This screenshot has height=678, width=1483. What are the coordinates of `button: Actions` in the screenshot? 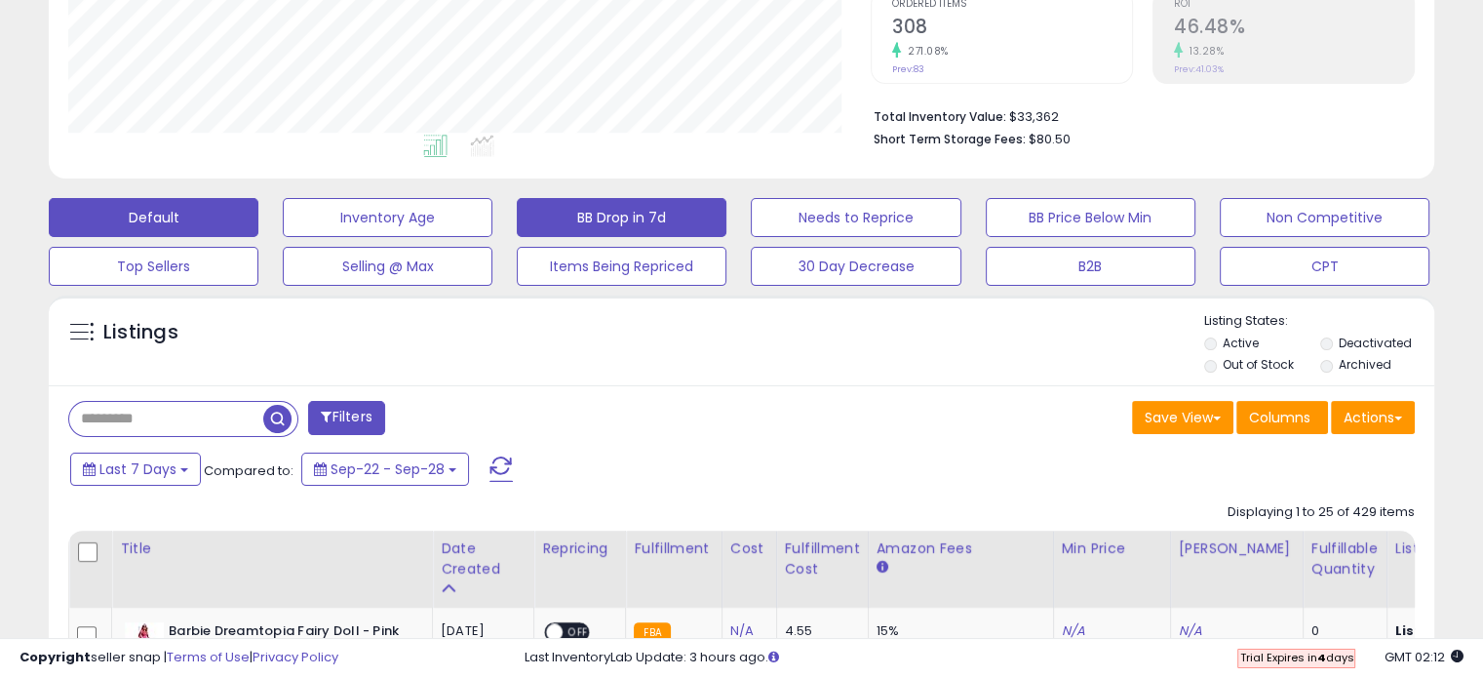 It's located at (1373, 417).